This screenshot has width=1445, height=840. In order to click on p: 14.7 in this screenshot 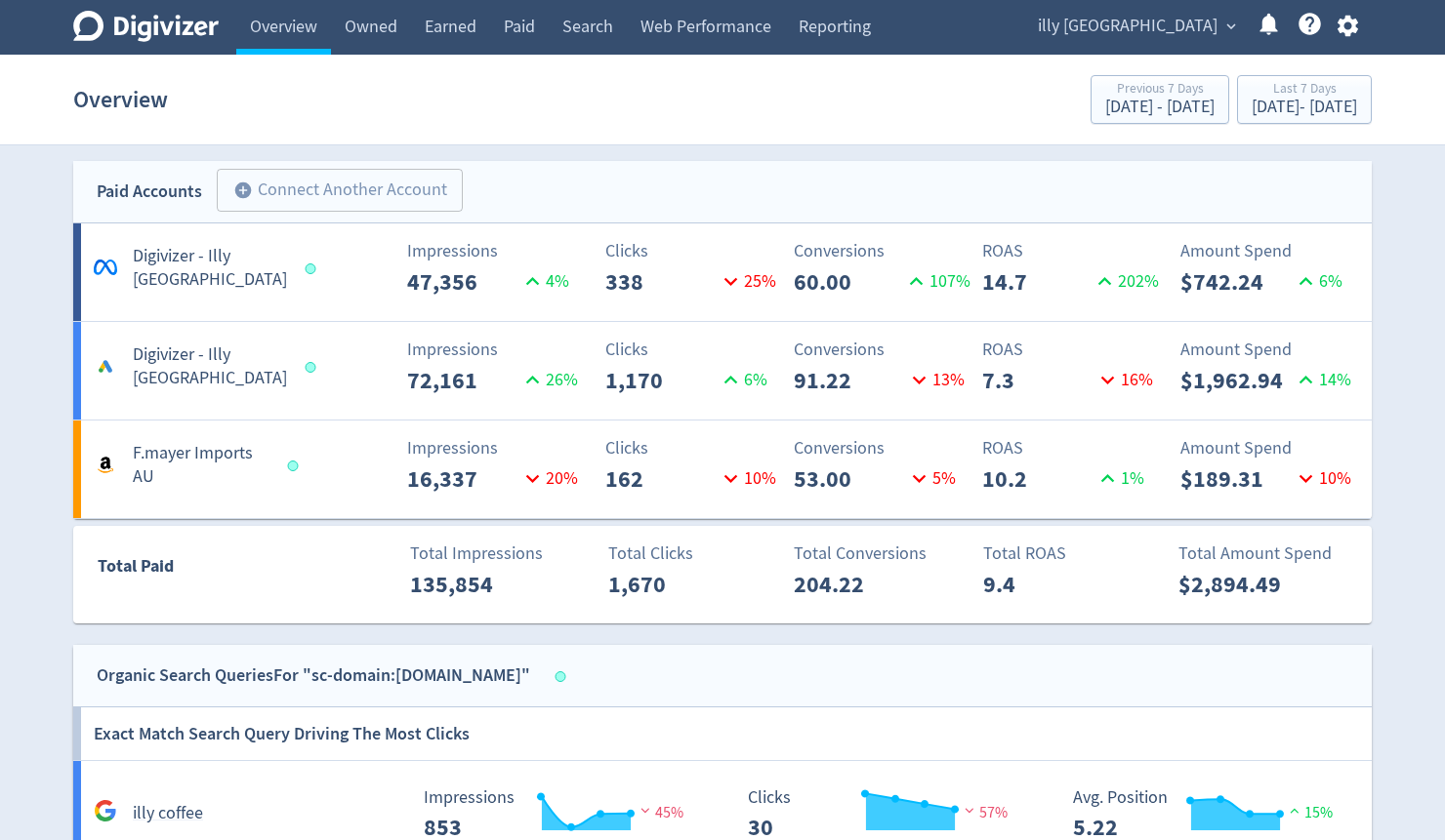, I will do `click(1037, 282)`.